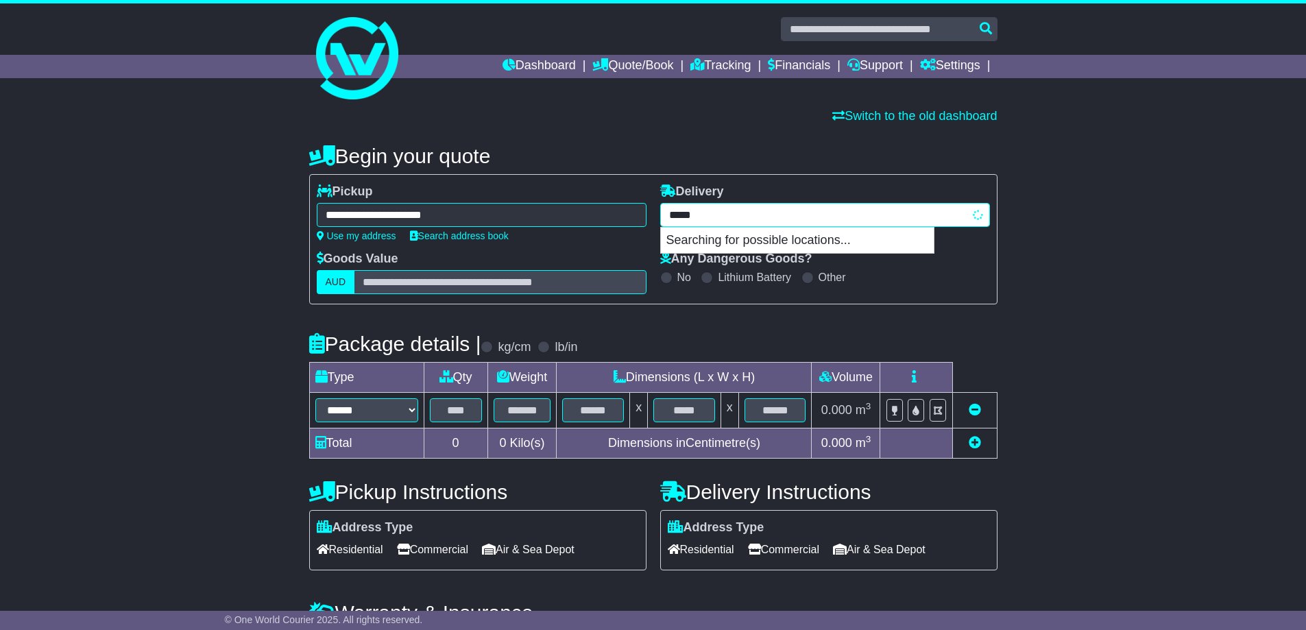  Describe the element at coordinates (459, 236) in the screenshot. I see `a: Search address book` at that location.